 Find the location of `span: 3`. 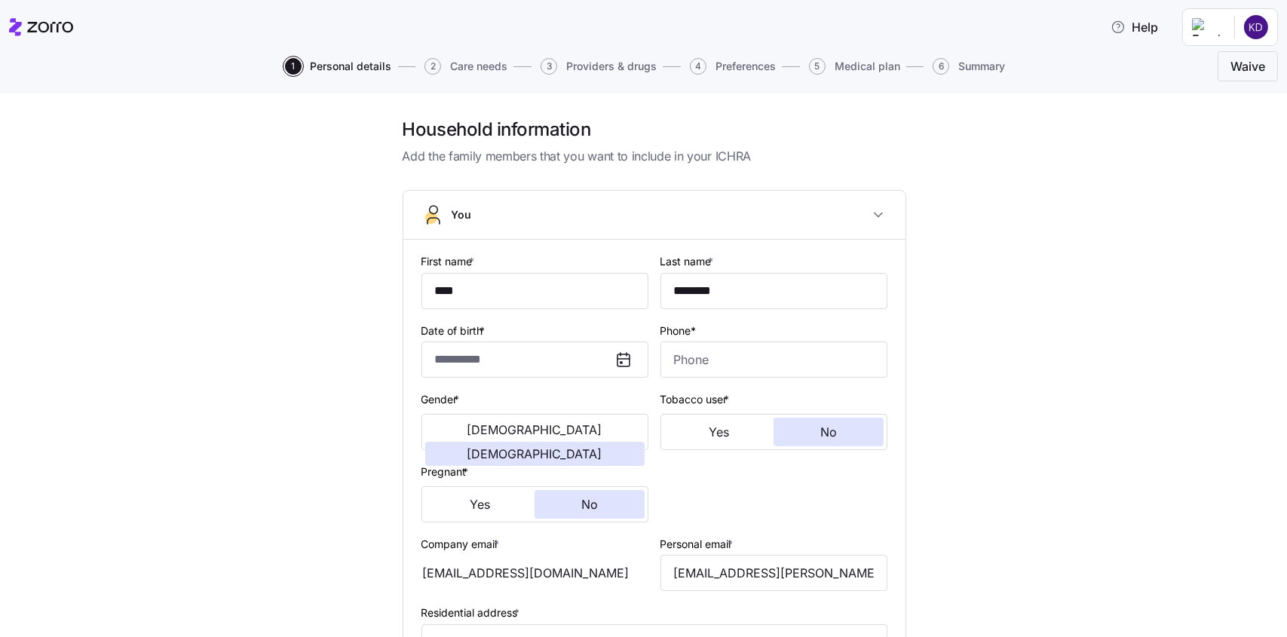

span: 3 is located at coordinates (549, 66).